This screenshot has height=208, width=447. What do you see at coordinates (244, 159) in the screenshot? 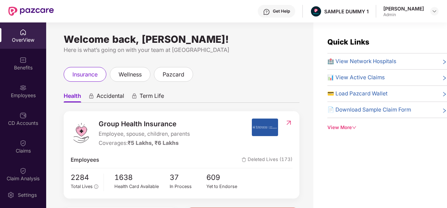
I see `img: deleteIcon` at bounding box center [244, 159].